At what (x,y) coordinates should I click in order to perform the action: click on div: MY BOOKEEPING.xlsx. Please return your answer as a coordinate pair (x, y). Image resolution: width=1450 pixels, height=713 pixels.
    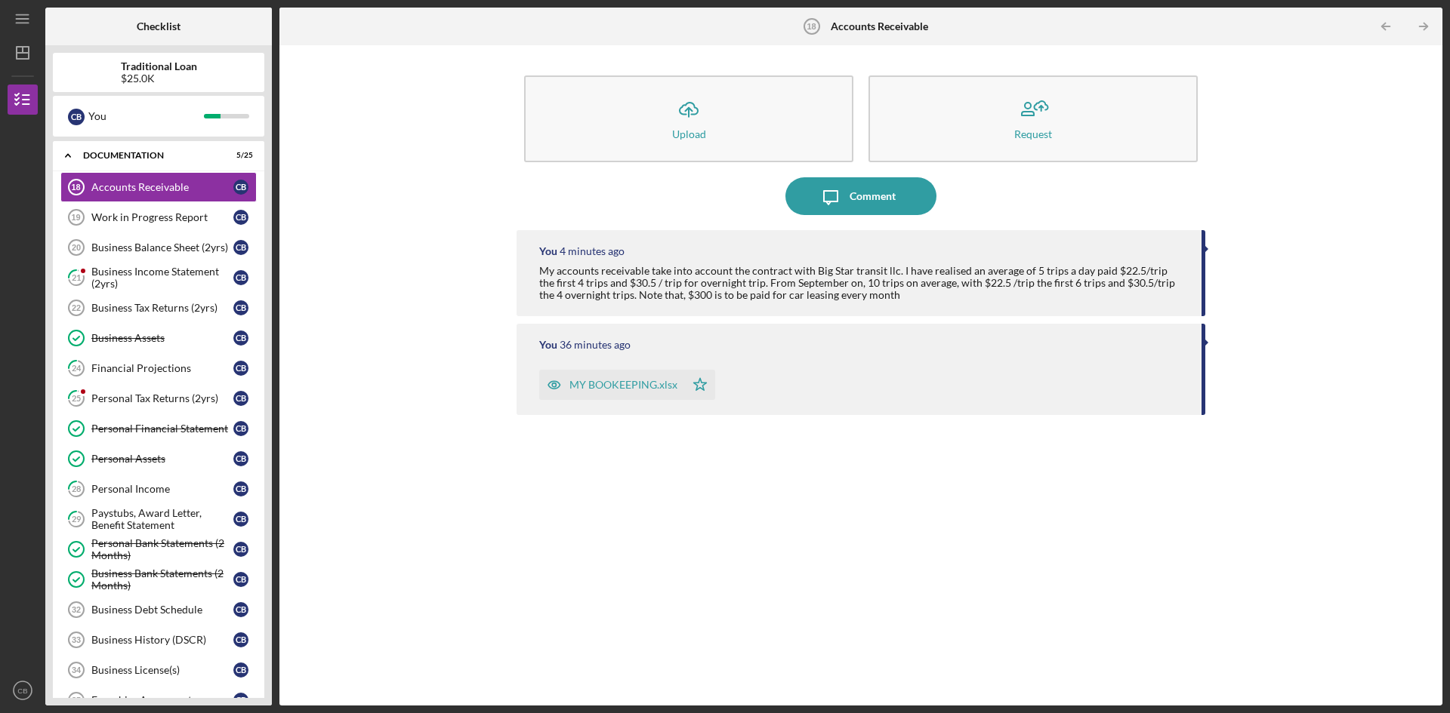
    Looking at the image, I should click on (623, 385).